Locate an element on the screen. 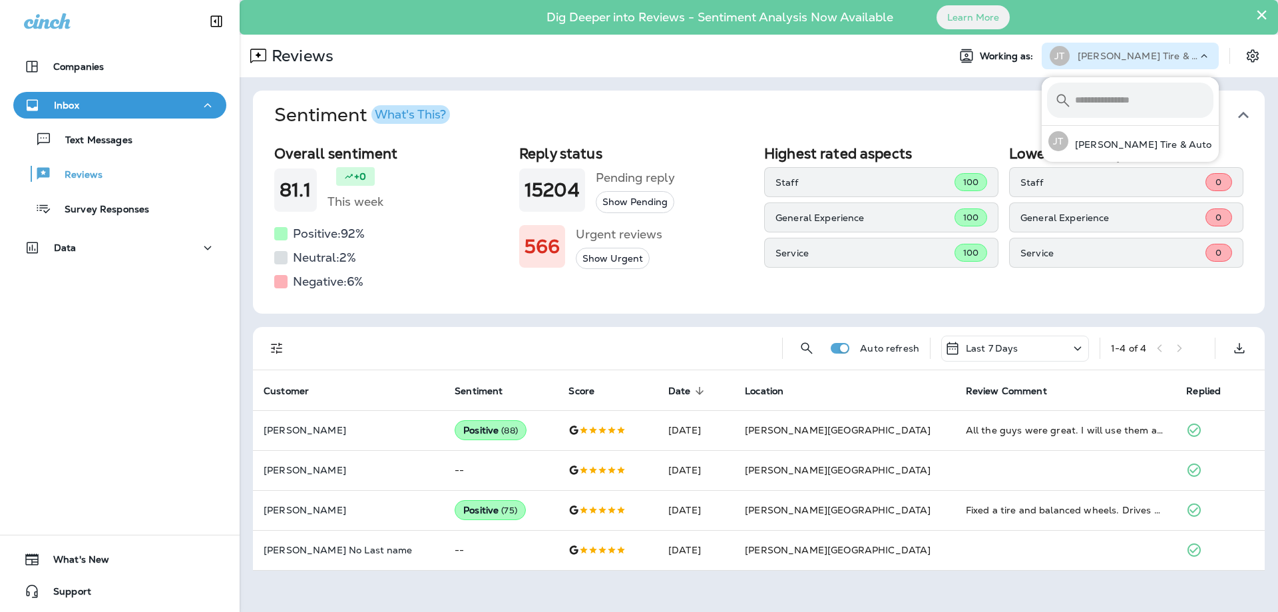 The width and height of the screenshot is (1278, 612). button: Show Urgent is located at coordinates (613, 258).